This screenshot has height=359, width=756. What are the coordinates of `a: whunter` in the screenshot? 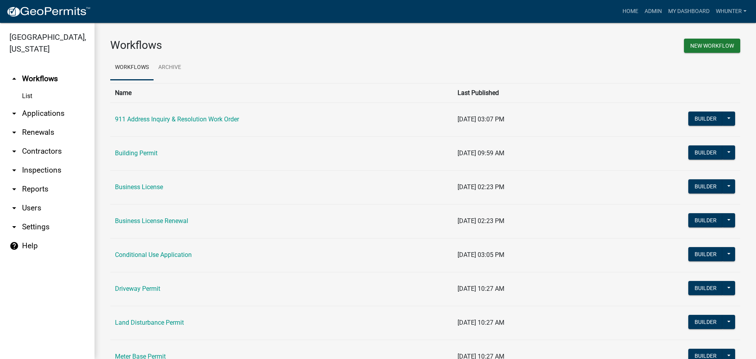 It's located at (731, 11).